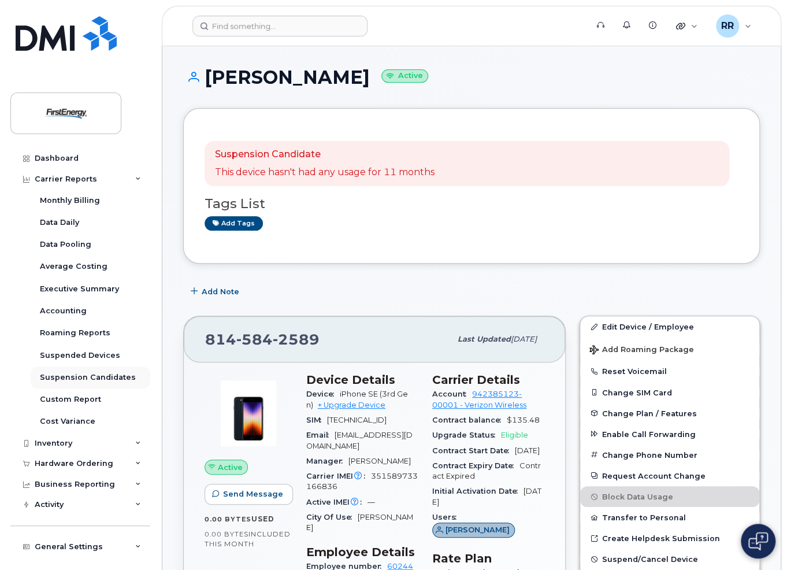  What do you see at coordinates (338, 475) in the screenshot?
I see `span: Carrier IMEI` at bounding box center [338, 475].